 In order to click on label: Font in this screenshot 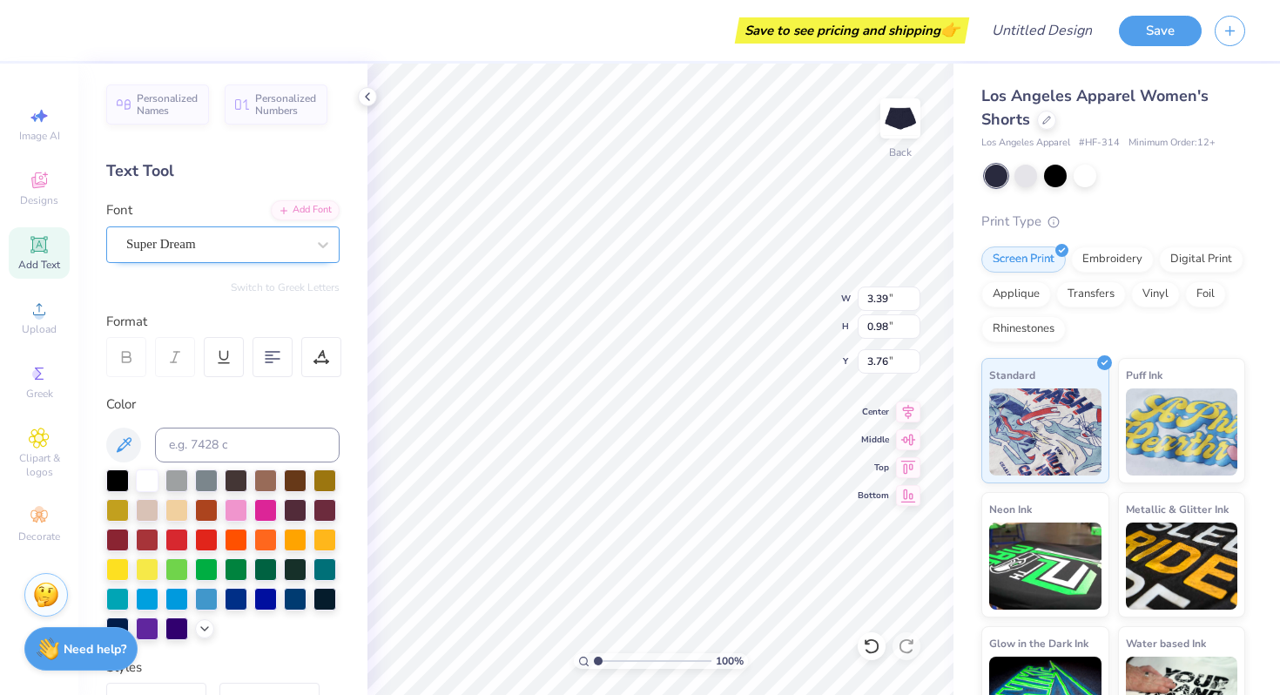, I will do `click(119, 210)`.